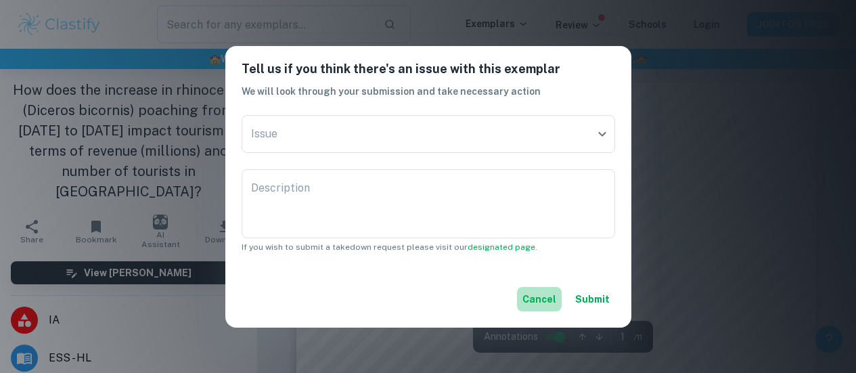 The image size is (856, 373). Describe the element at coordinates (592, 299) in the screenshot. I see `button: Submit` at that location.